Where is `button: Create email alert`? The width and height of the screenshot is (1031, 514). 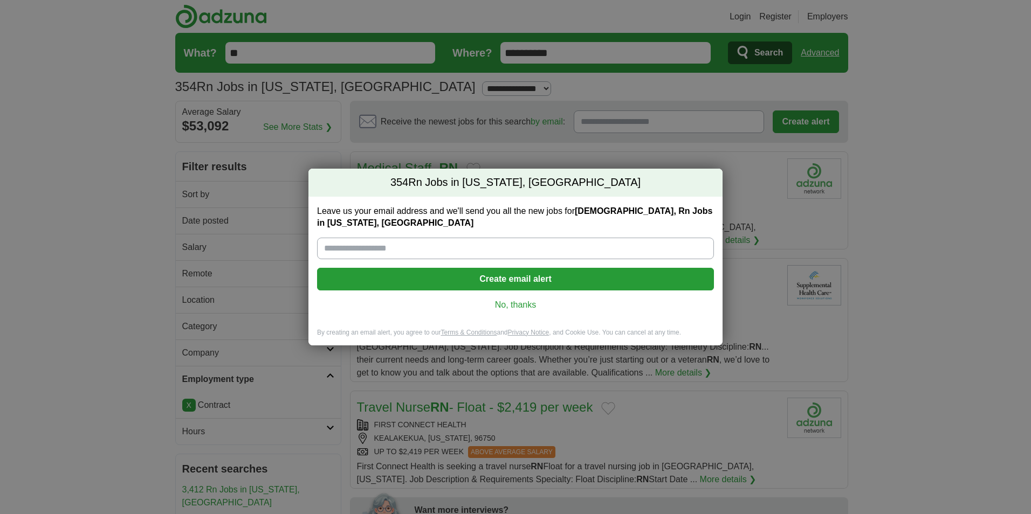
button: Create email alert is located at coordinates (516, 279).